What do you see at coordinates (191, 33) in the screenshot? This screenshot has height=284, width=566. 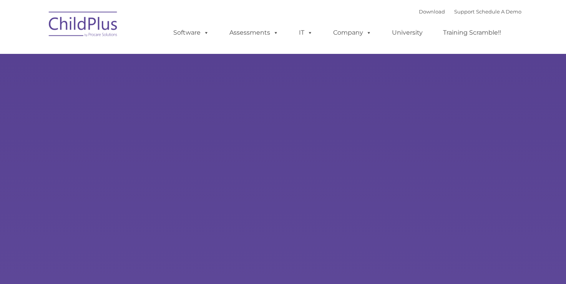 I see `a: Software` at bounding box center [191, 33].